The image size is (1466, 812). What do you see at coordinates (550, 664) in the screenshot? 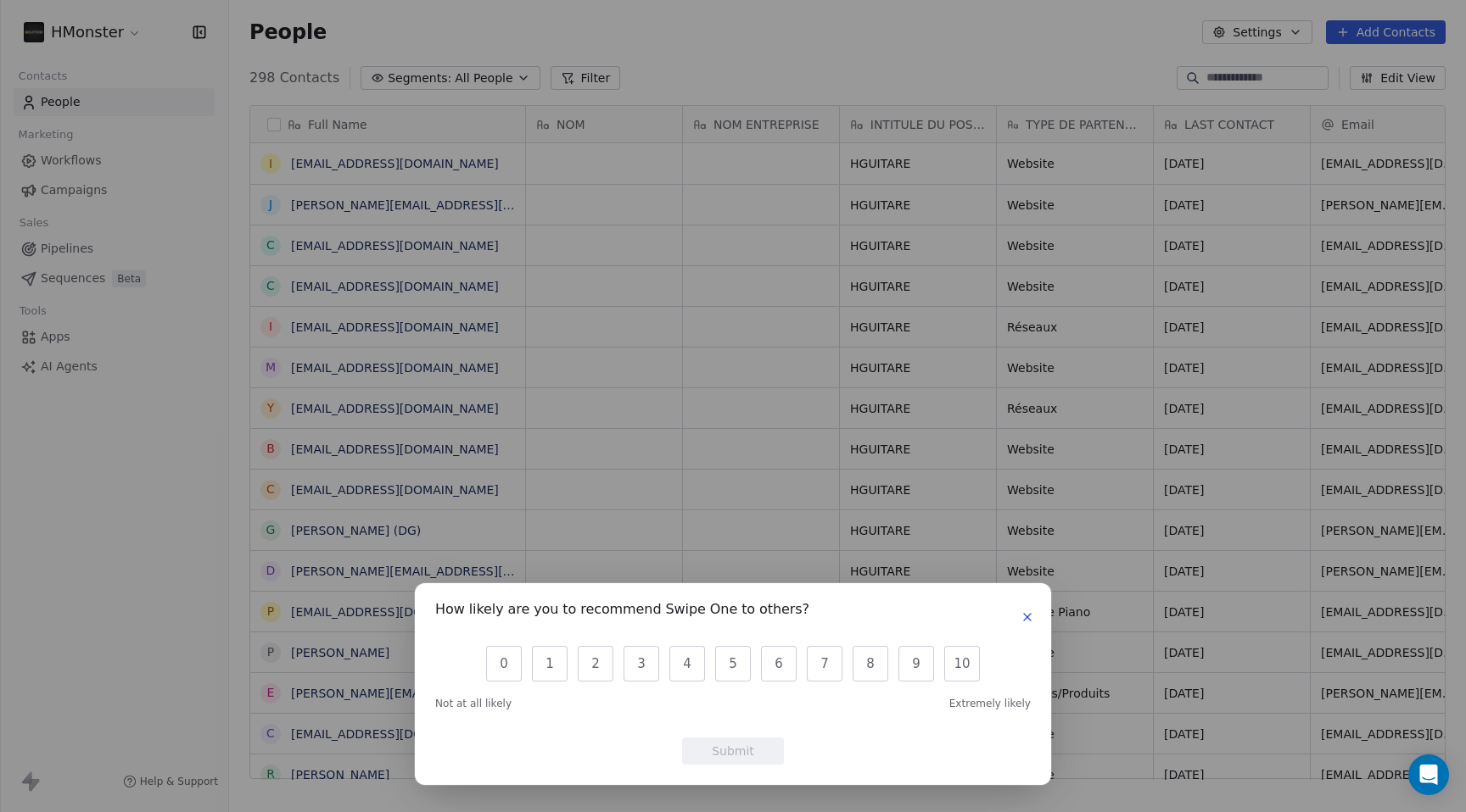
I see `button: 1` at bounding box center [550, 664].